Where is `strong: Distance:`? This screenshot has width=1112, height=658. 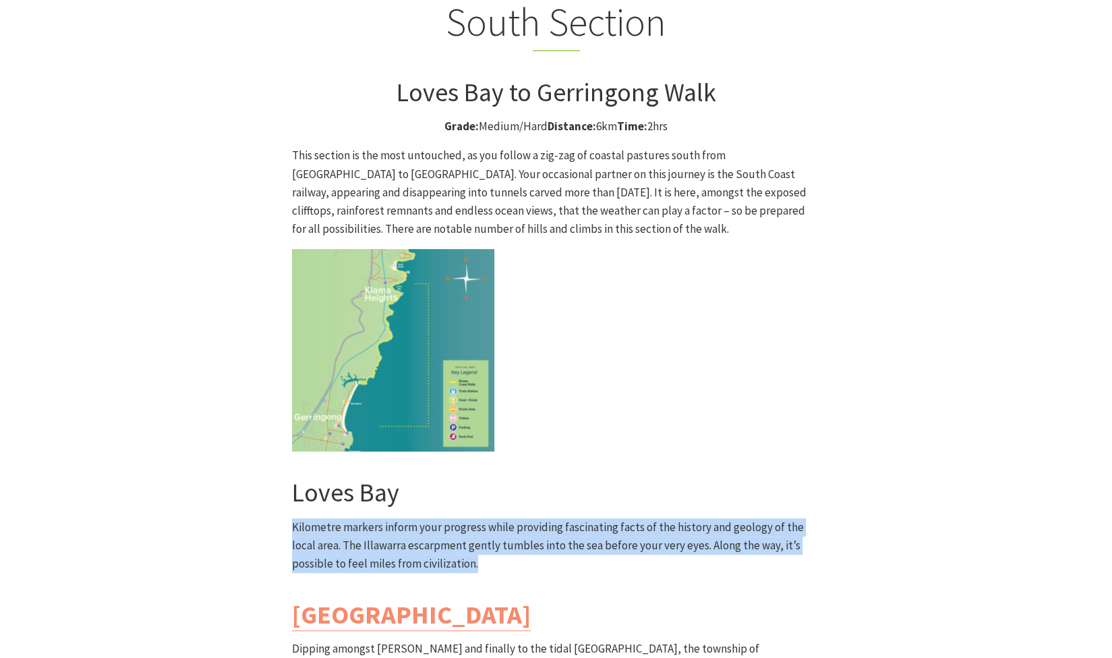 strong: Distance: is located at coordinates (572, 126).